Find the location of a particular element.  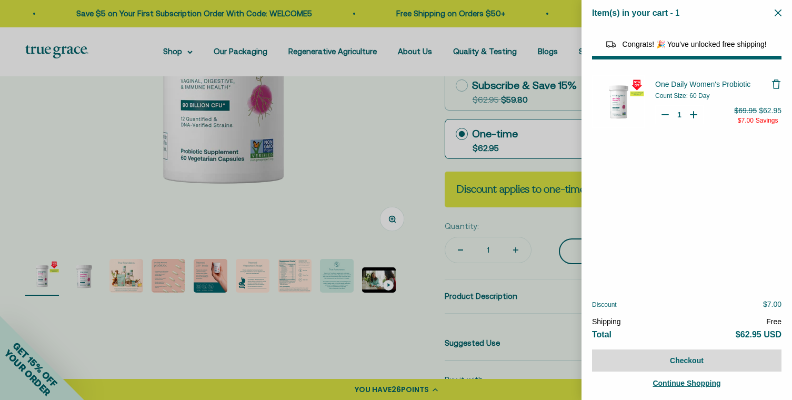

span: Shipping is located at coordinates (606, 321).